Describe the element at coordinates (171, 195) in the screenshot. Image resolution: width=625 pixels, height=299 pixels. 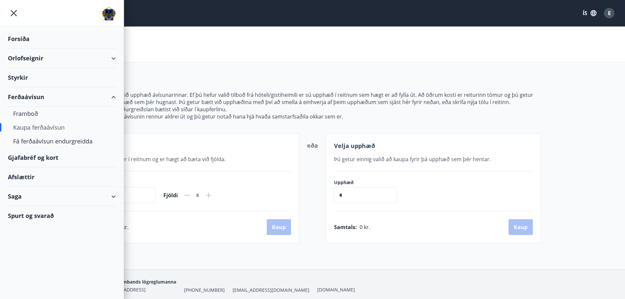
I see `span: Fjöldi` at that location.